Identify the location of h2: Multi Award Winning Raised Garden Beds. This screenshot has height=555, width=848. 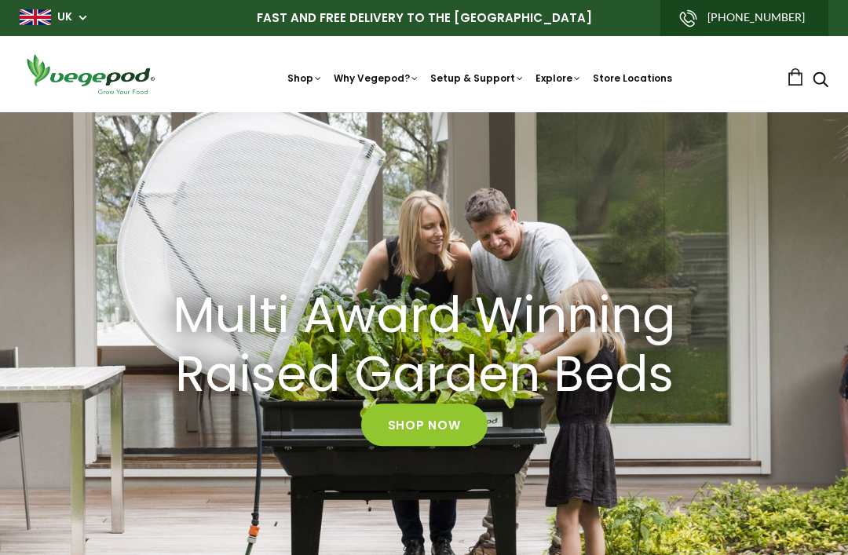
(424, 346).